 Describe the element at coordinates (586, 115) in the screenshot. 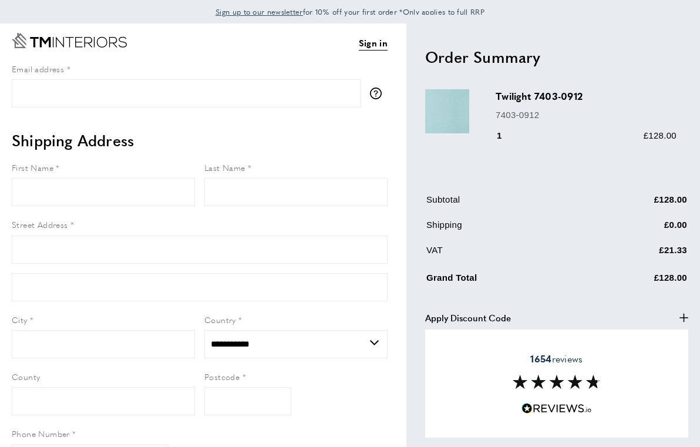

I see `p: 7403-0912` at that location.